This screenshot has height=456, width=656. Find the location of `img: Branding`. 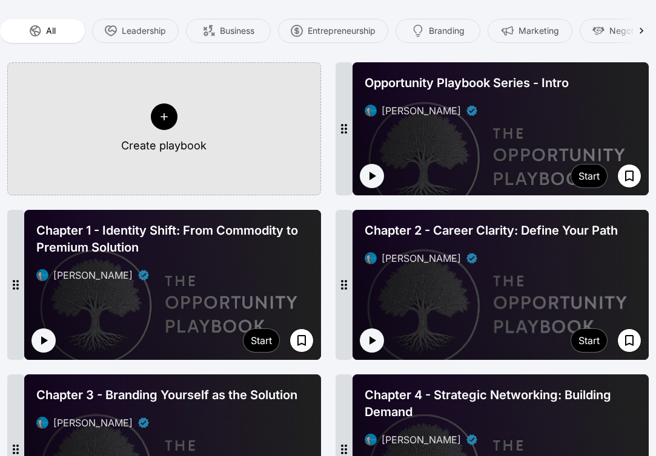

img: Branding is located at coordinates (418, 31).